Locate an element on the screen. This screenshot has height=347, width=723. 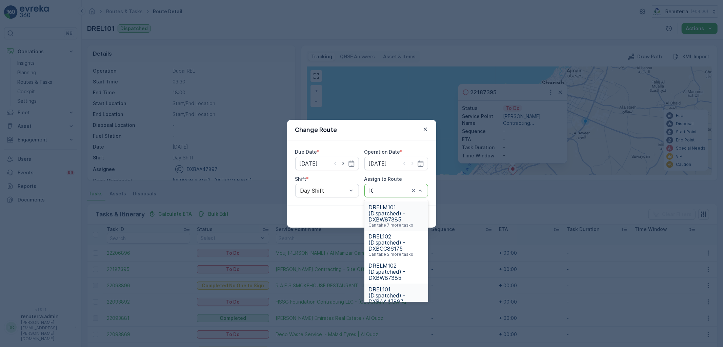
span: DREL101 (Dispatched) - DXBAA47897 is located at coordinates (396, 295).